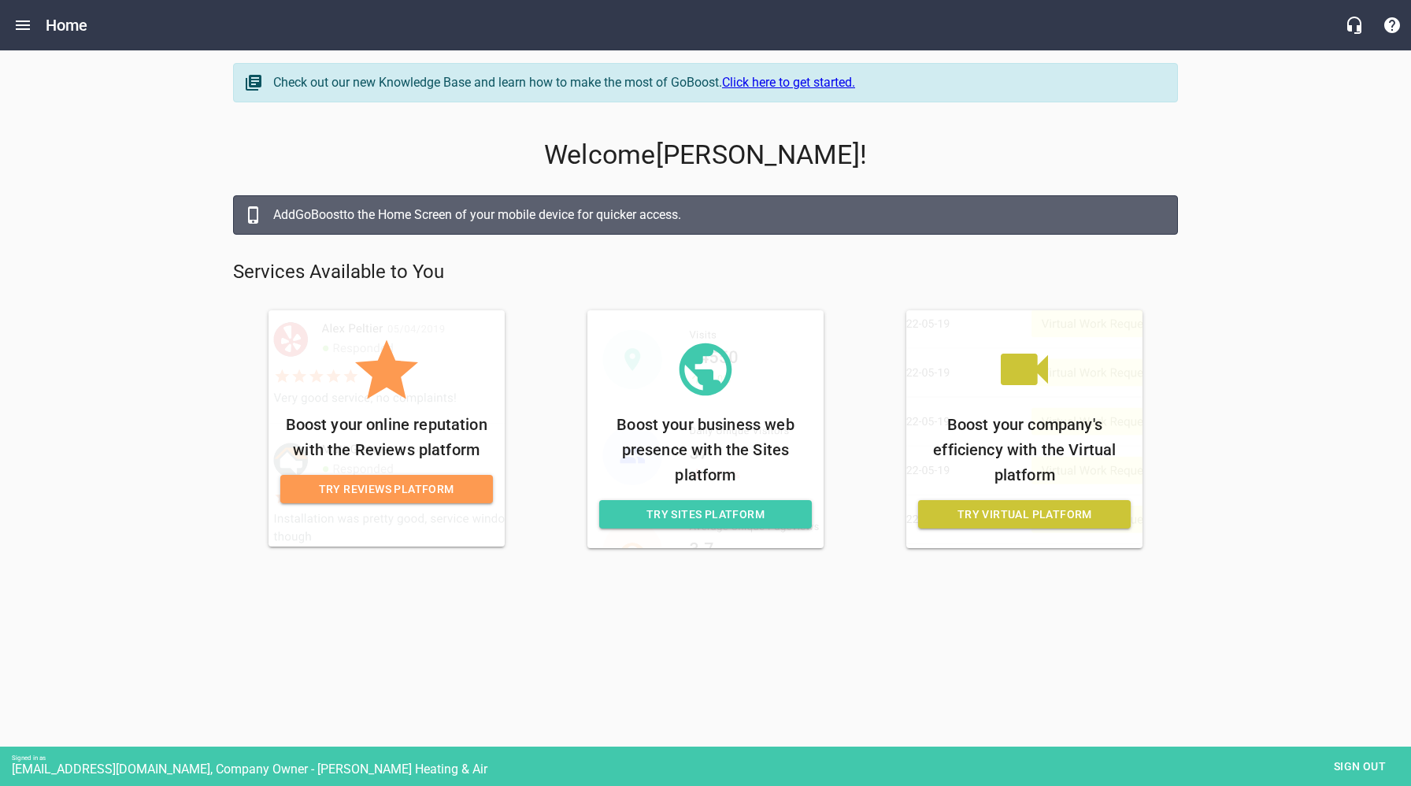  What do you see at coordinates (1360, 766) in the screenshot?
I see `span: Sign out` at bounding box center [1360, 766].